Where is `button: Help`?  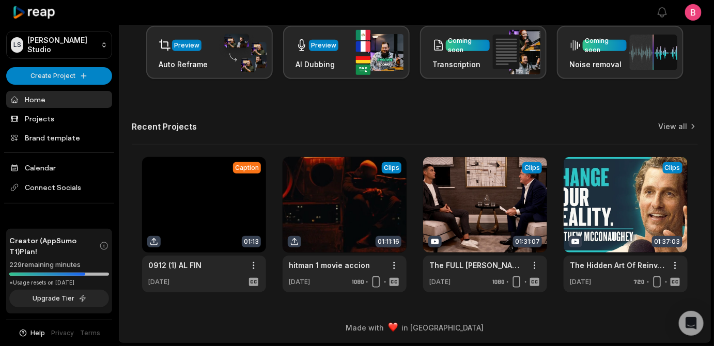
button: Help is located at coordinates (32, 333).